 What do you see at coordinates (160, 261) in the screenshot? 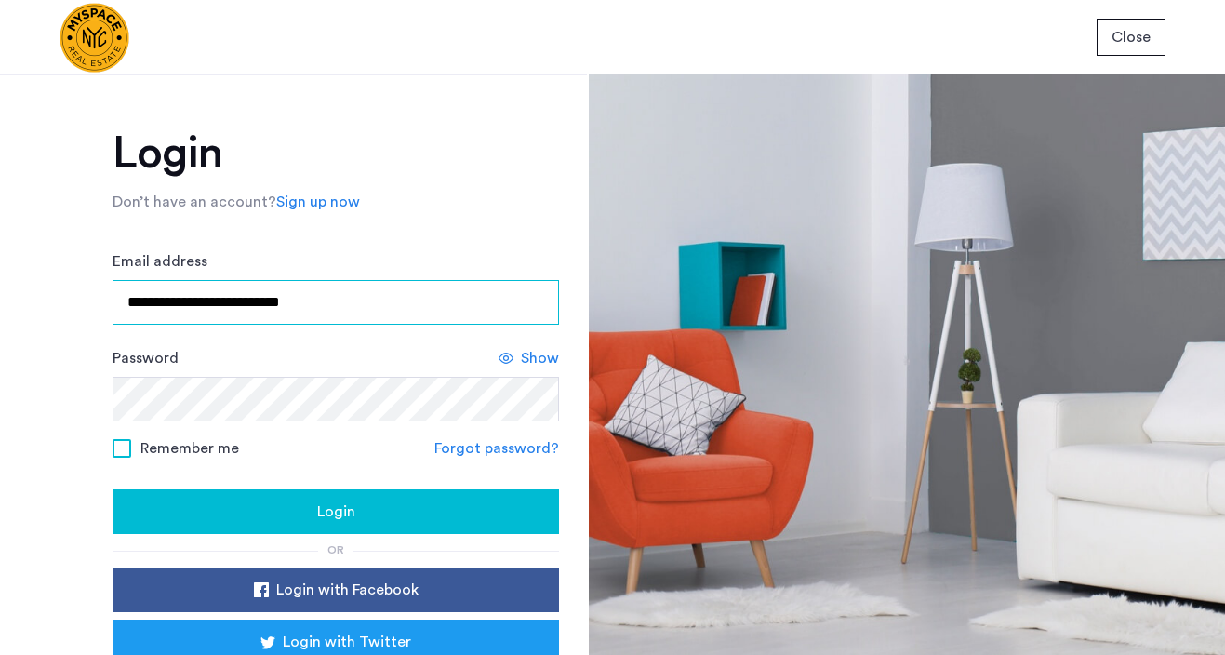
I see `label: Email address` at bounding box center [160, 261].